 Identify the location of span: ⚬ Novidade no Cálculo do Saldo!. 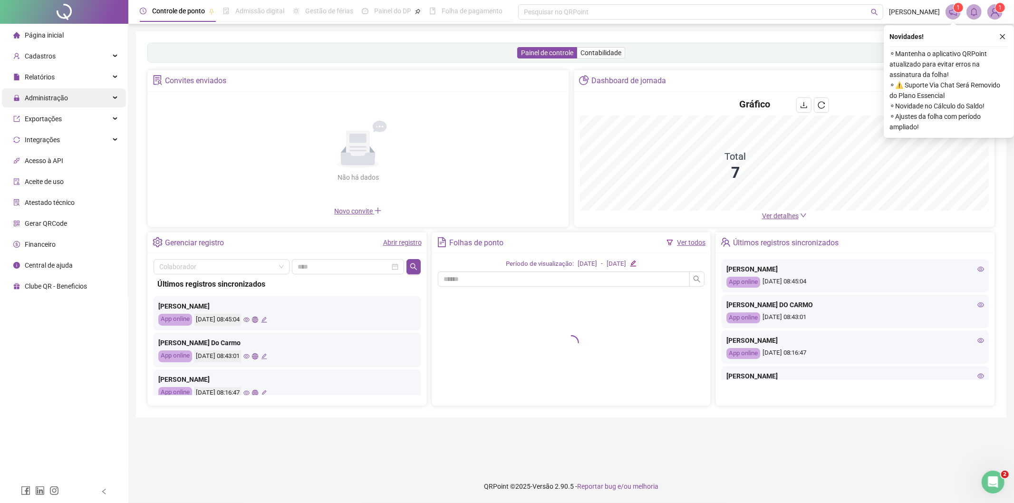
(949, 106).